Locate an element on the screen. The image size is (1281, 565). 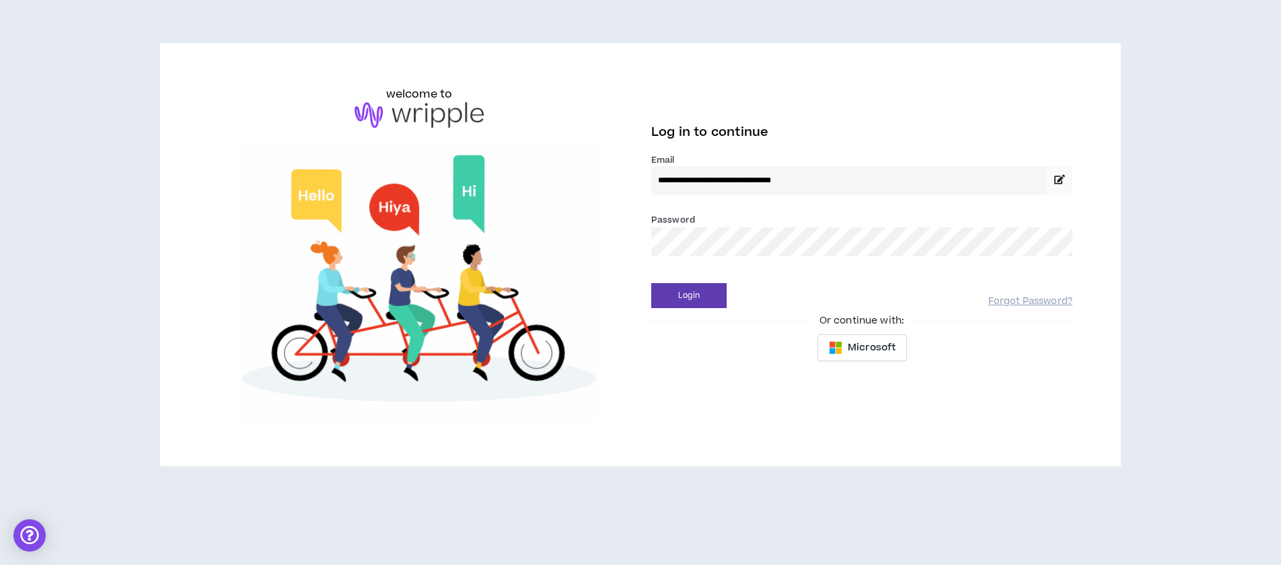
button: Microsoft is located at coordinates (862, 348).